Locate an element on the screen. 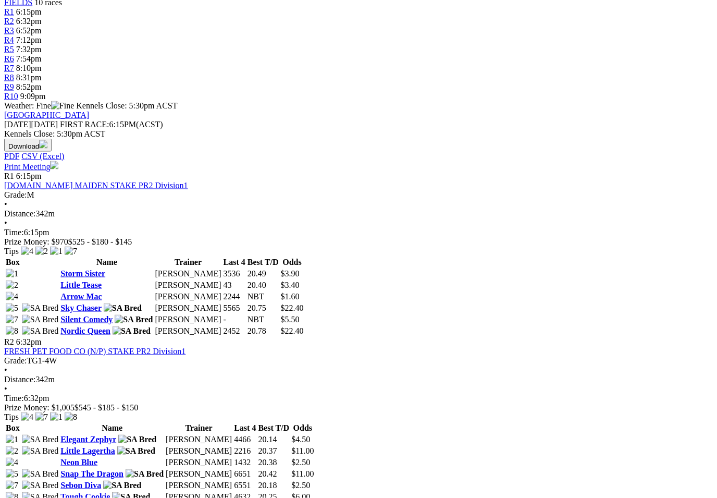 Image resolution: width=717 pixels, height=498 pixels. div: 6:32pm is located at coordinates (359, 398).